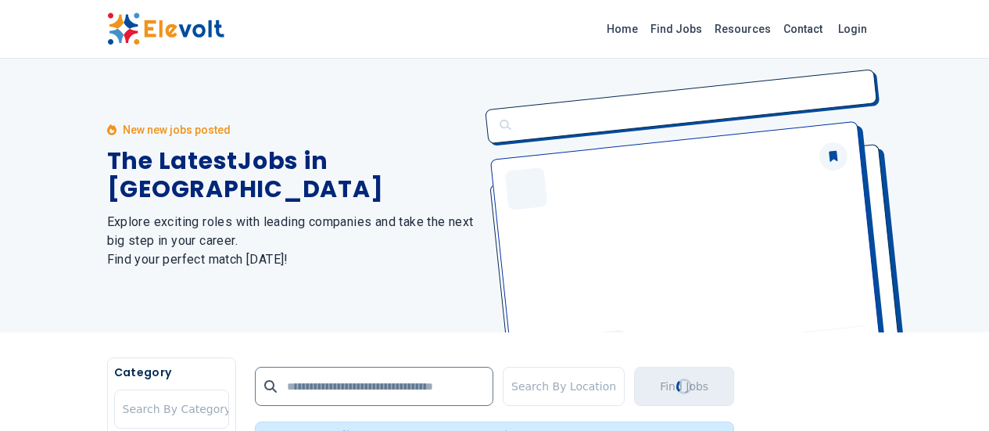  Describe the element at coordinates (684, 386) in the screenshot. I see `div: Loading...` at that location.